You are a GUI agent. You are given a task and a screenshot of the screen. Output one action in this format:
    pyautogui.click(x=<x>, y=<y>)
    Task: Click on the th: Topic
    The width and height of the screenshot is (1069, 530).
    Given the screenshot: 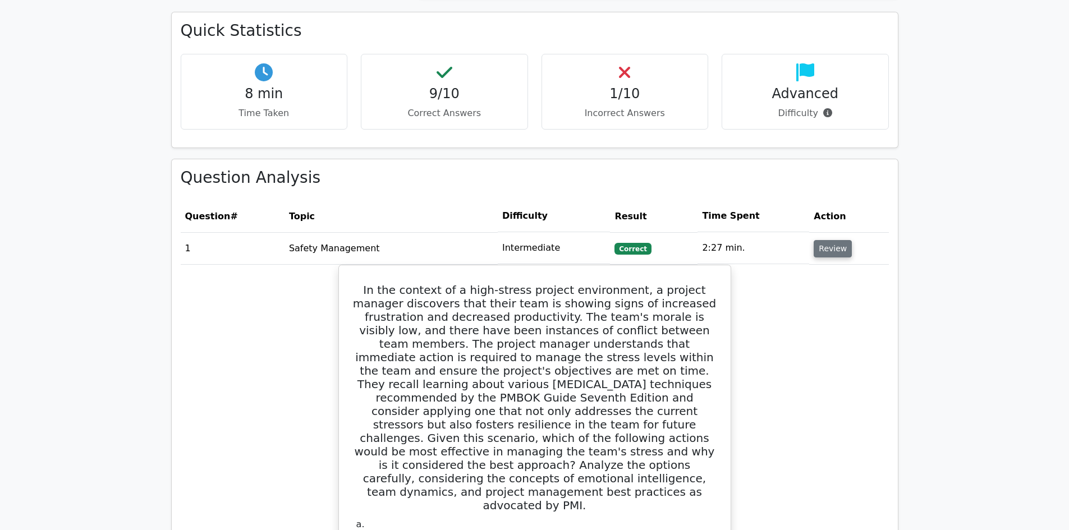 What is the action you would take?
    pyautogui.click(x=391, y=216)
    